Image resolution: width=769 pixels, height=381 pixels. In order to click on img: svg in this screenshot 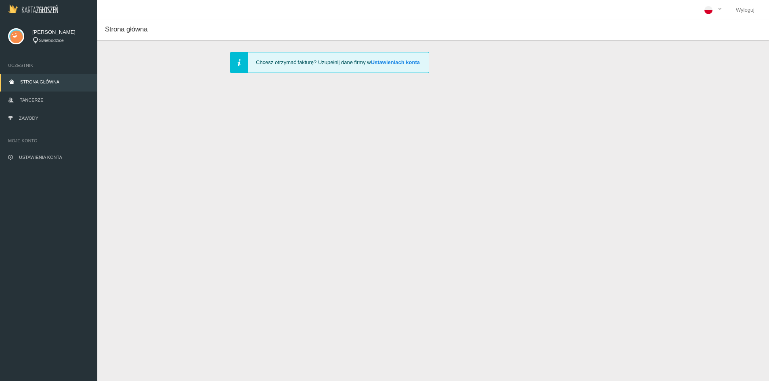, I will do `click(16, 36)`.